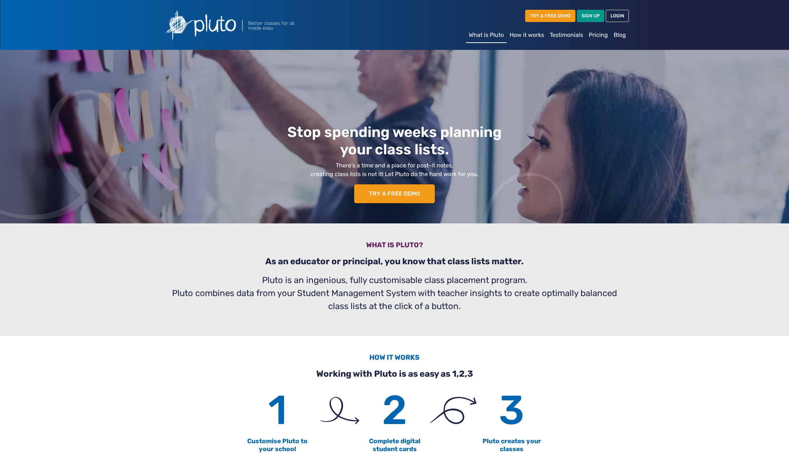 This screenshot has height=462, width=789. What do you see at coordinates (340, 410) in the screenshot?
I see `img: arrow_1.svg` at bounding box center [340, 410].